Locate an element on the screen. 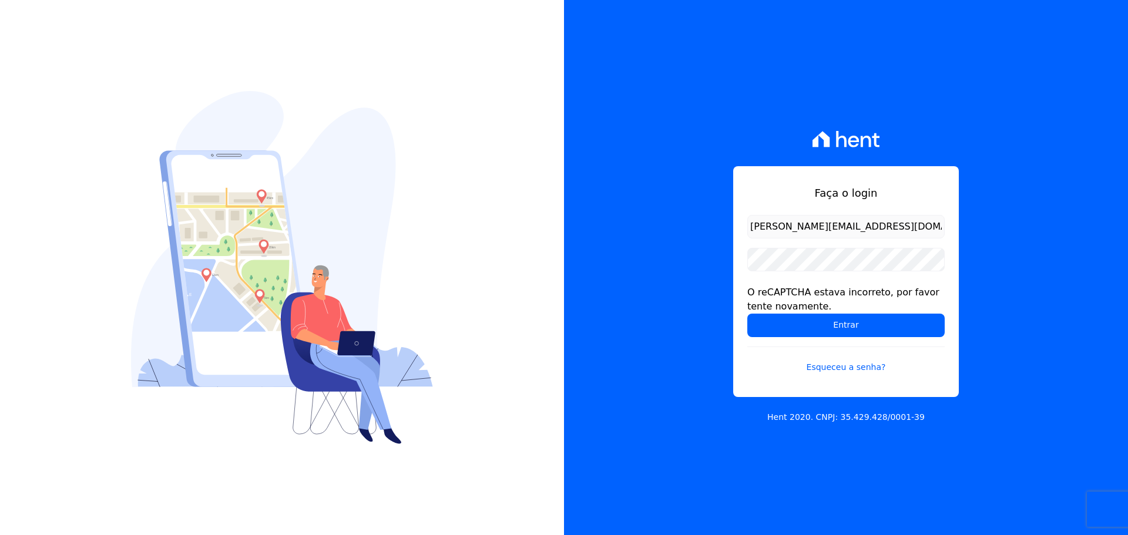  img: Login is located at coordinates (282, 267).